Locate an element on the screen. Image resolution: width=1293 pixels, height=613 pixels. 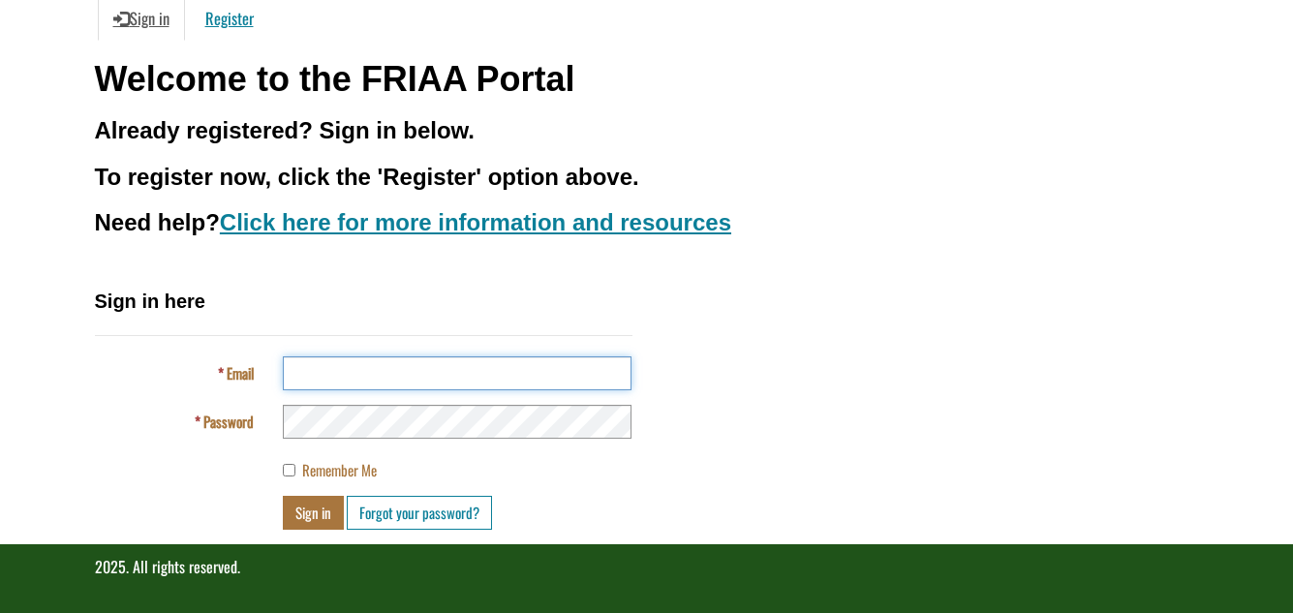
span: Password is located at coordinates (229, 421).